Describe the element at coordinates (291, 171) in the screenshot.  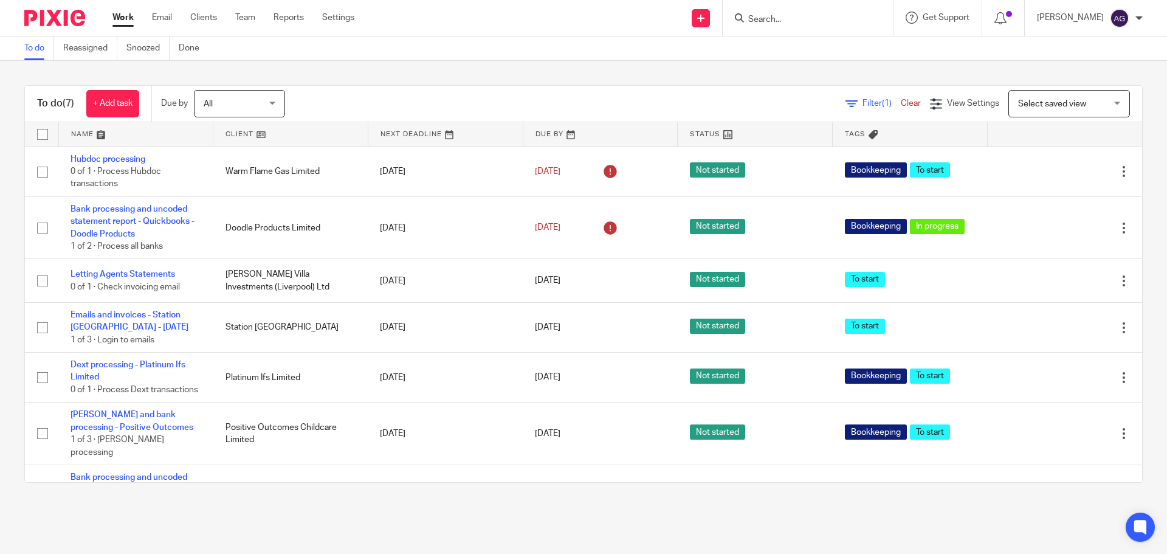
I see `td: Warm Flame Gas Limited` at that location.